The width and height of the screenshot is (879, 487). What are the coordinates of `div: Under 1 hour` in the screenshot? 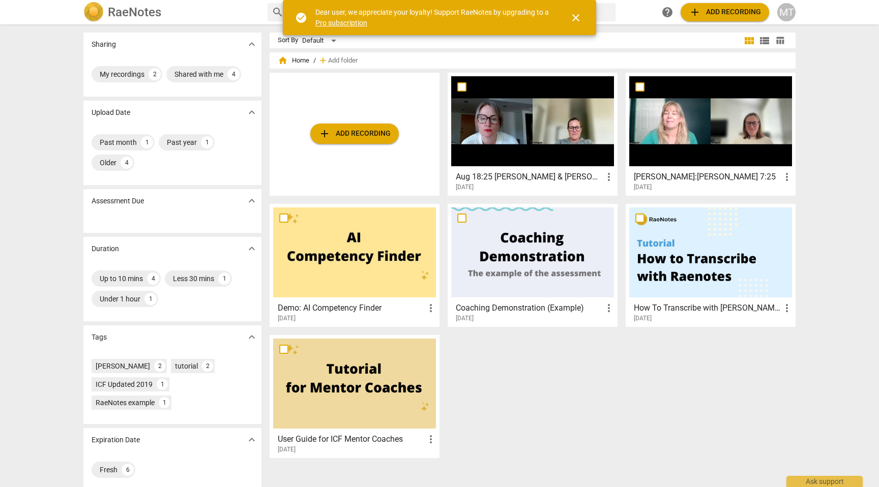 It's located at (120, 299).